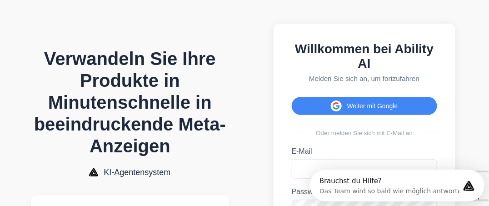 The height and width of the screenshot is (206, 489). I want to click on font: Passwort, so click(307, 192).